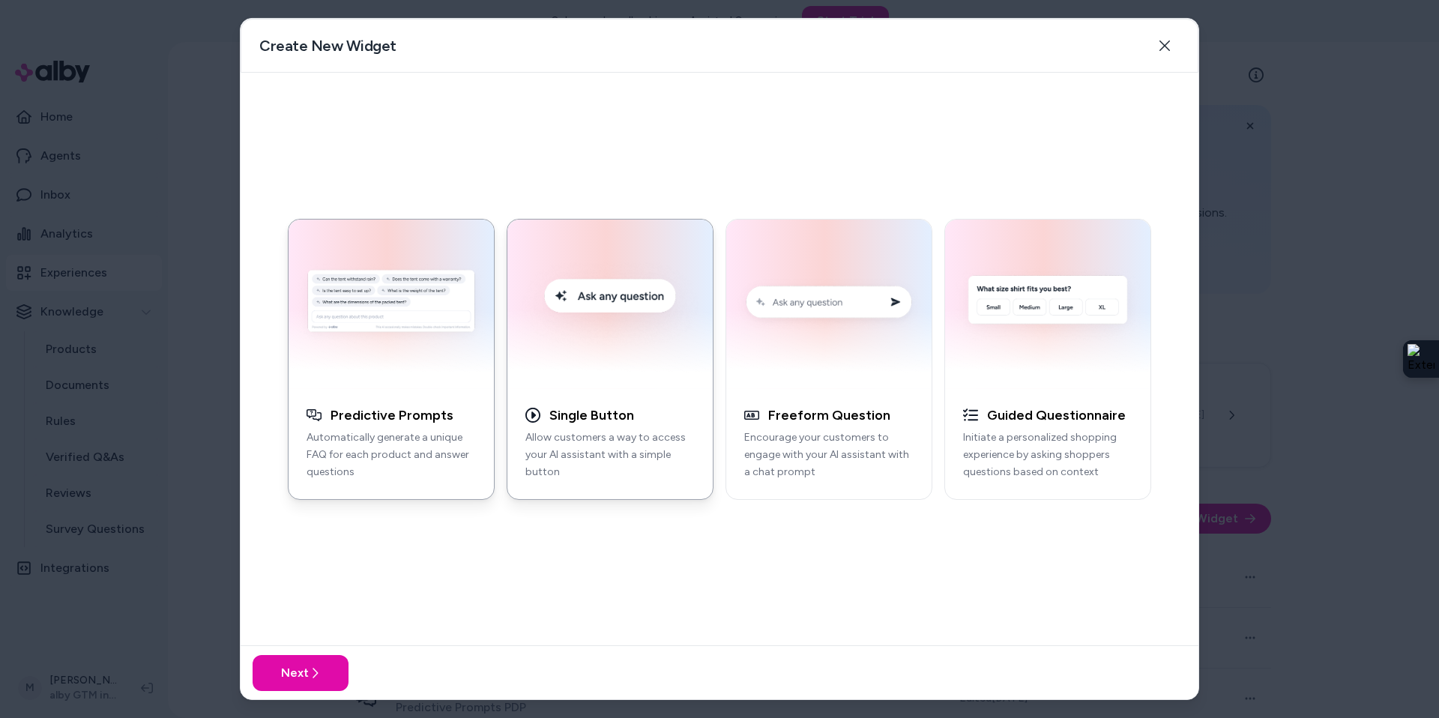 The image size is (1439, 718). What do you see at coordinates (829, 455) in the screenshot?
I see `p: Encourage your customers to engage with your AI assistant with a chat prompt` at bounding box center [829, 455].